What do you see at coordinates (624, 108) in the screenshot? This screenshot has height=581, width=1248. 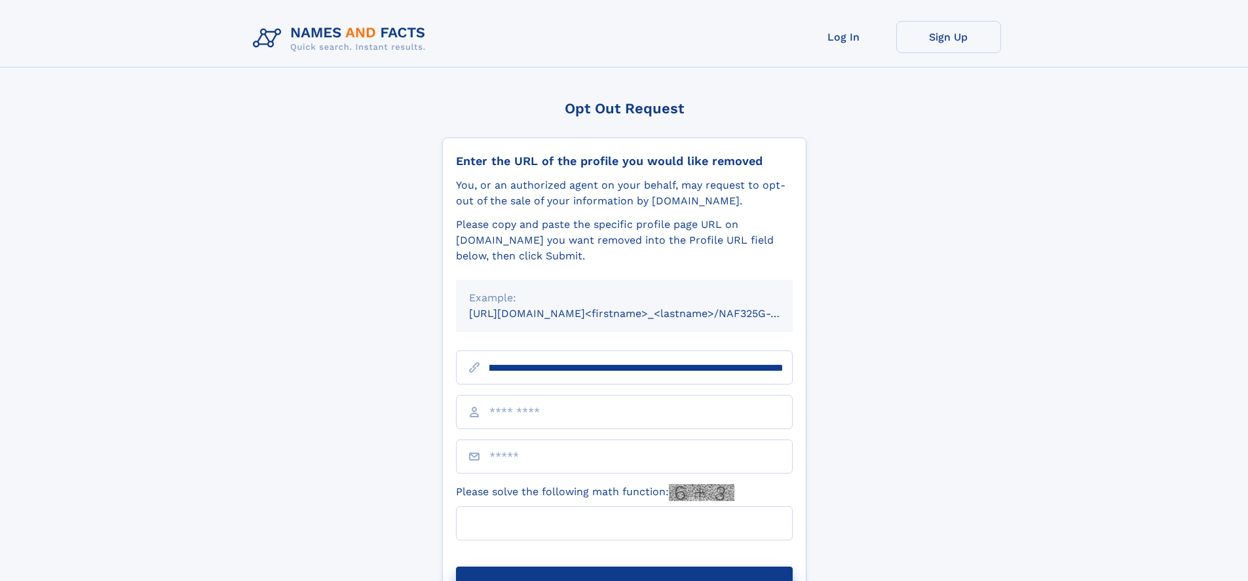 I see `div: Opt Out Request` at bounding box center [624, 108].